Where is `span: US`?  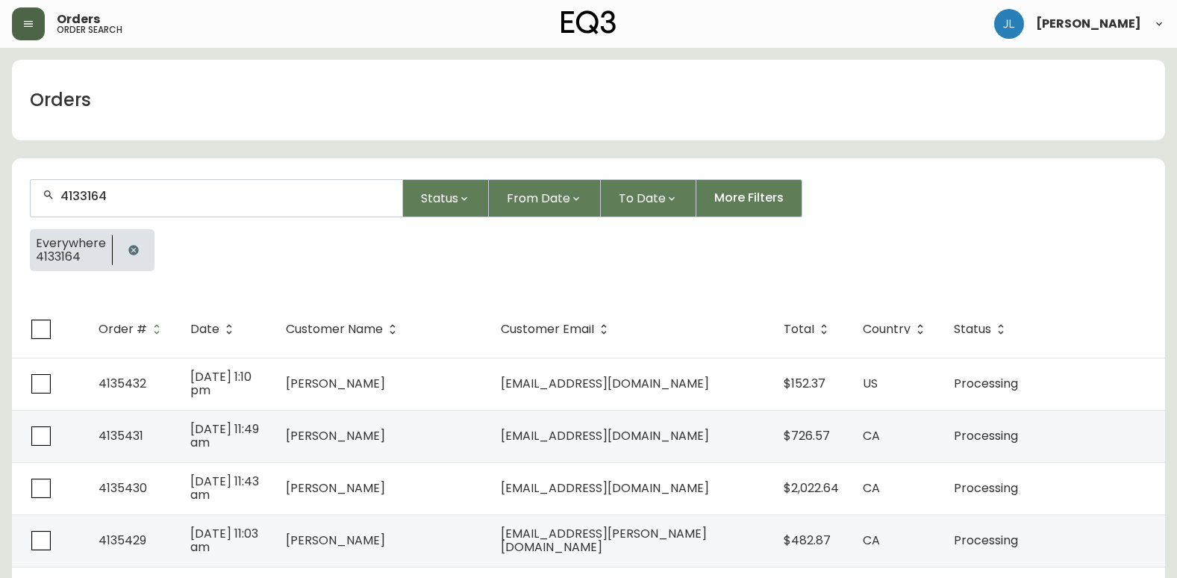 span: US is located at coordinates (871, 383).